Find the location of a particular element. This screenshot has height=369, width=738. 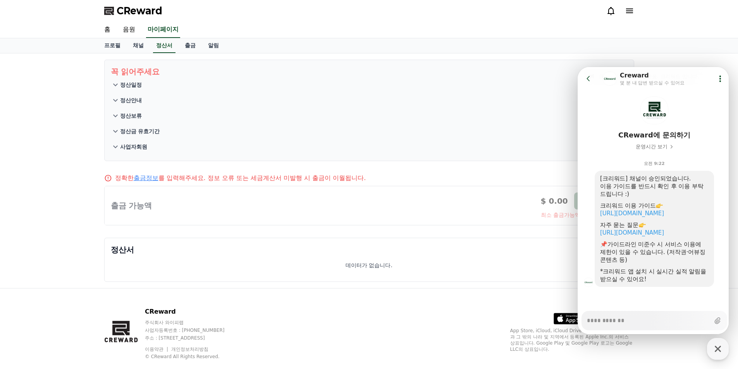

span: 운영시간 보기 is located at coordinates (74, 80).